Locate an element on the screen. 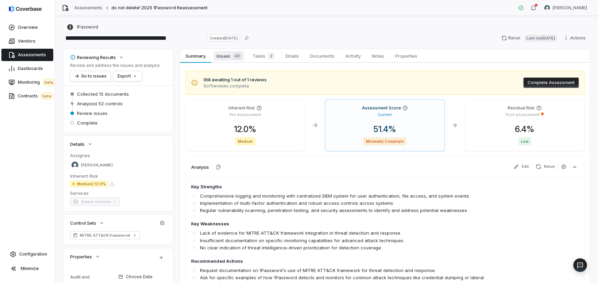  span: Documents is located at coordinates (322, 56).